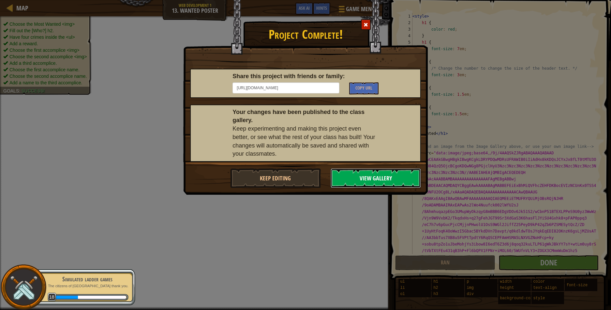 The width and height of the screenshot is (611, 310). I want to click on span: Copy URL, so click(364, 88).